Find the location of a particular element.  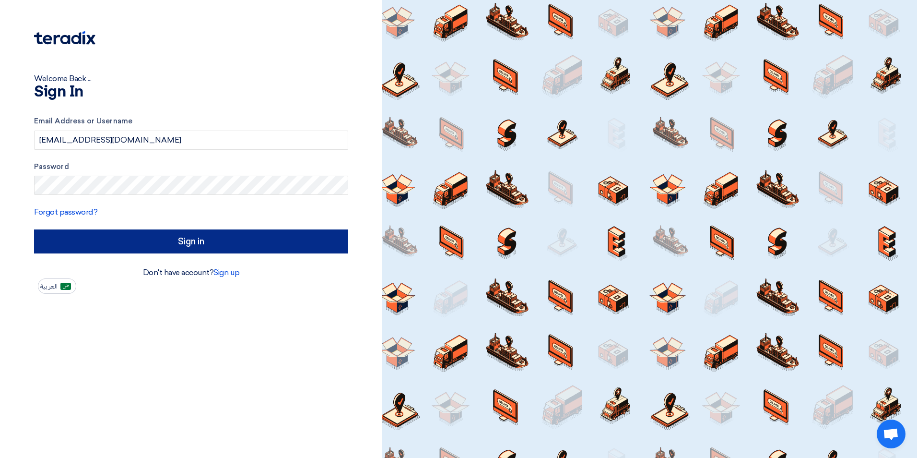

button: العربية is located at coordinates (57, 286).